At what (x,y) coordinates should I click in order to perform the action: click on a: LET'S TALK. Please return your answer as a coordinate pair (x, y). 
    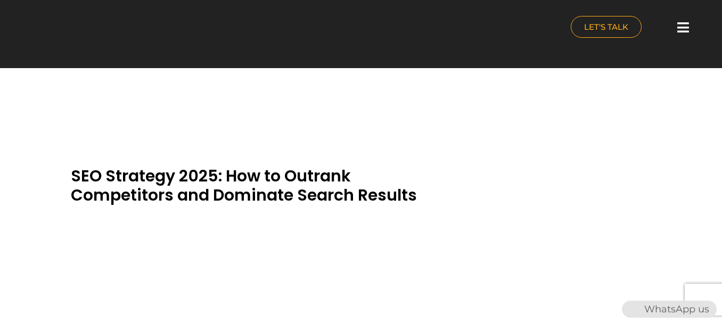
    Looking at the image, I should click on (606, 27).